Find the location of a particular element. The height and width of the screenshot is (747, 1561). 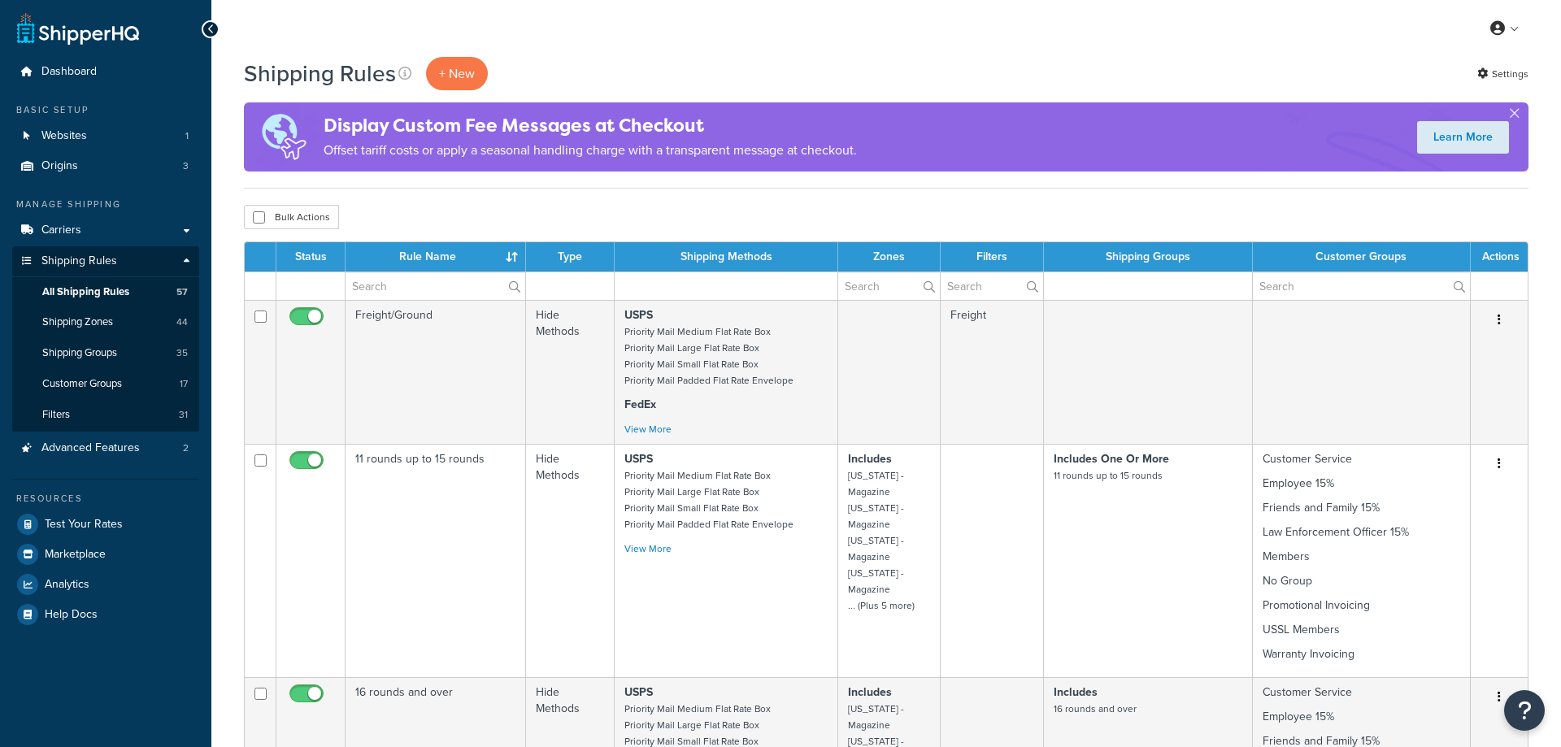

img: duties-banner-06bc72dcb5fe05cb3f9472aba00be2ae8eb53ab6f0d8bb03d382ba314ac3c341.png is located at coordinates (284, 137).